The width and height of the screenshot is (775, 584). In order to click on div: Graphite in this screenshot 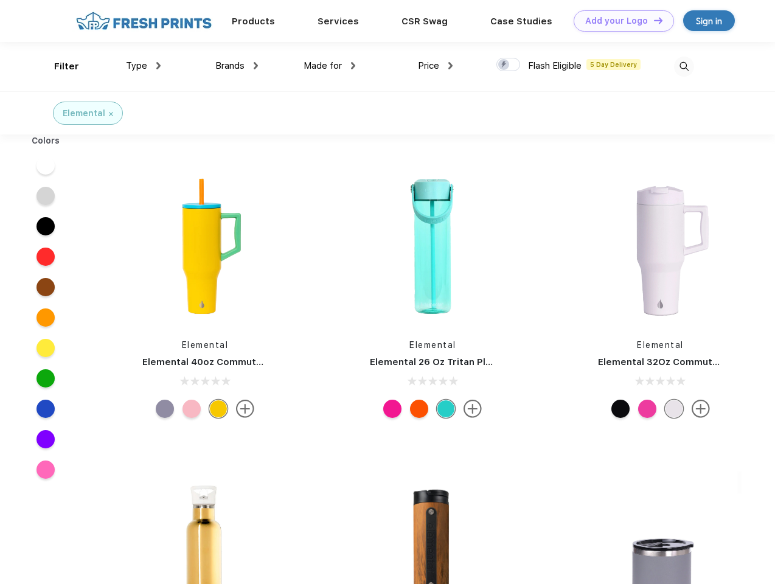, I will do `click(165, 409)`.